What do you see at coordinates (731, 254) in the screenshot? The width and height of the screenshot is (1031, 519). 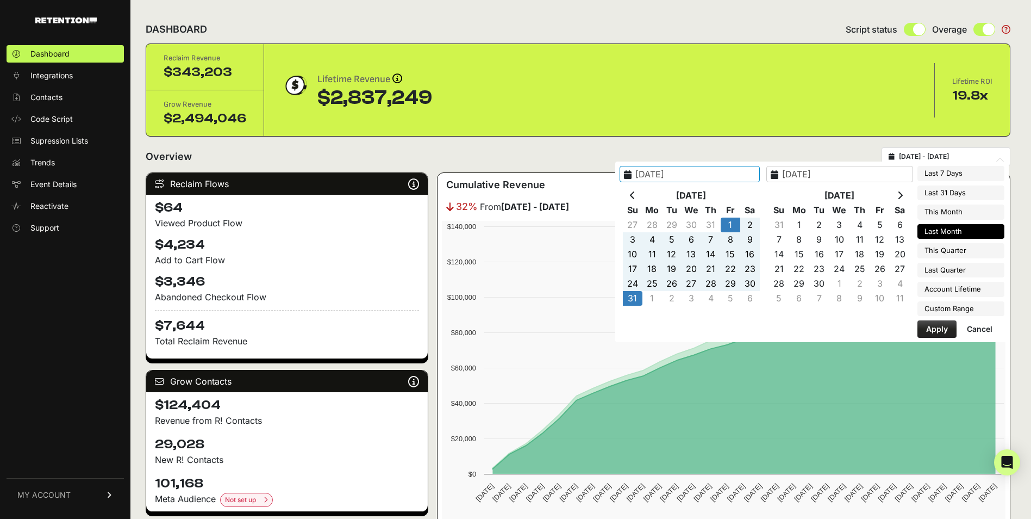 I see `td: 15` at bounding box center [731, 254].